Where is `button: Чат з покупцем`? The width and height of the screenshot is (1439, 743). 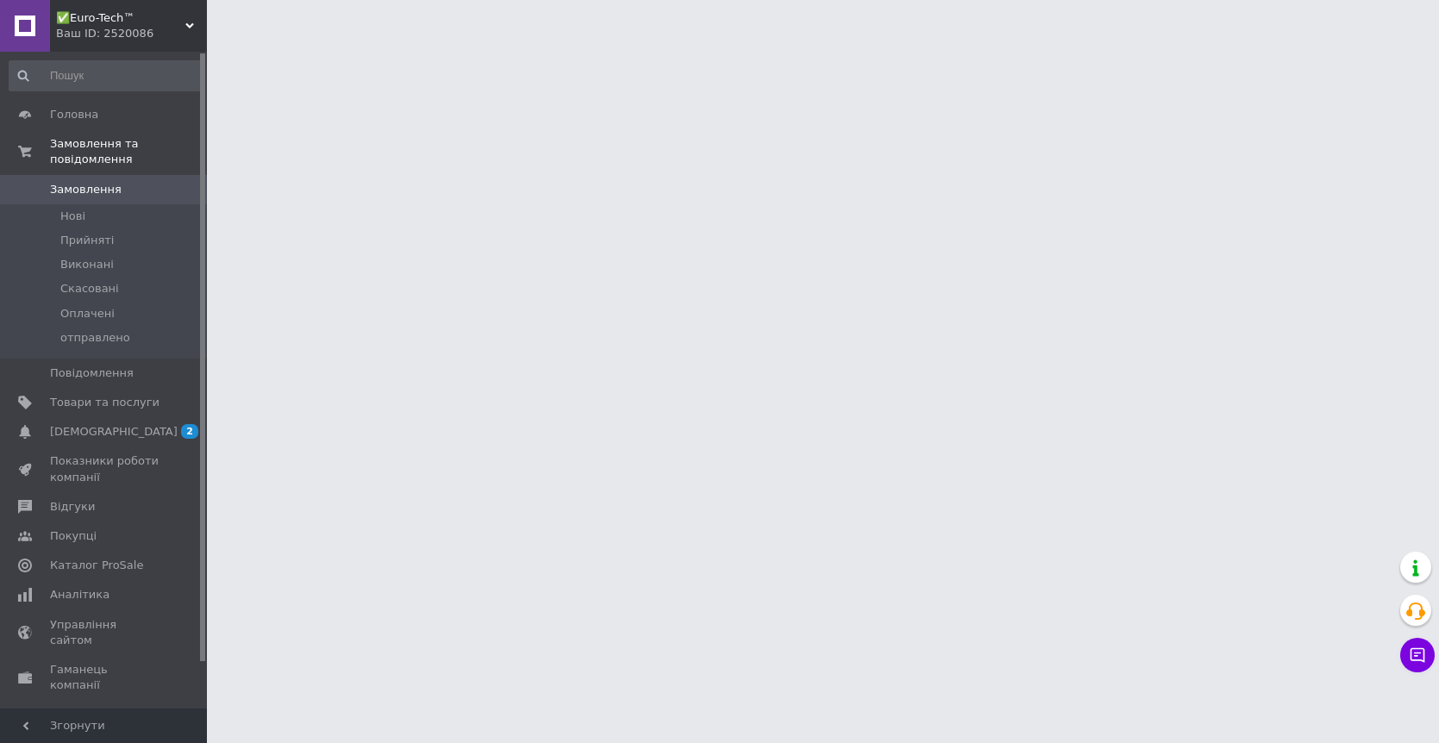
button: Чат з покупцем is located at coordinates (1417, 655).